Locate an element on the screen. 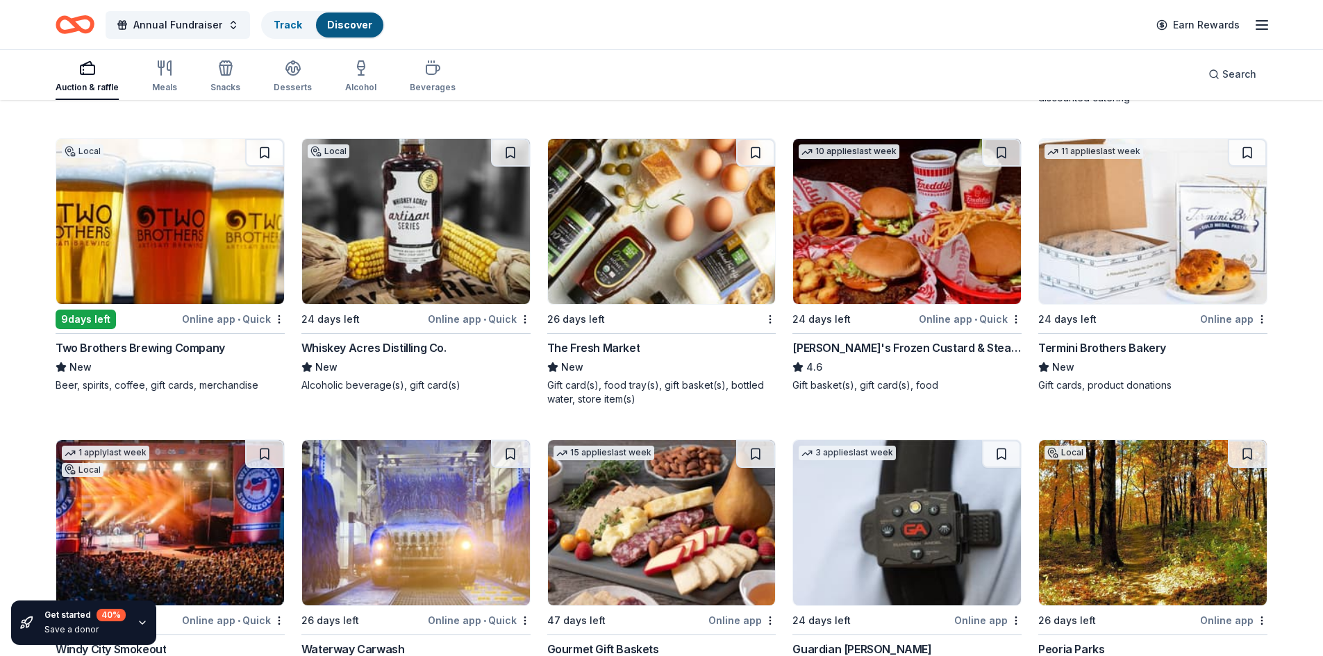 The width and height of the screenshot is (1323, 656). div: The Fresh Market is located at coordinates (594, 348).